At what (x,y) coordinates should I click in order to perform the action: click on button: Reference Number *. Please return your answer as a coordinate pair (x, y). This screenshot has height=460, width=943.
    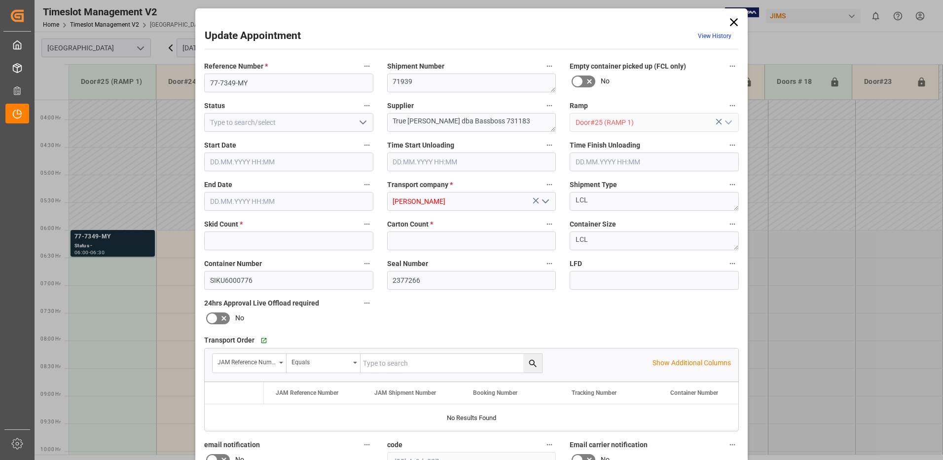
    Looking at the image, I should click on (367, 66).